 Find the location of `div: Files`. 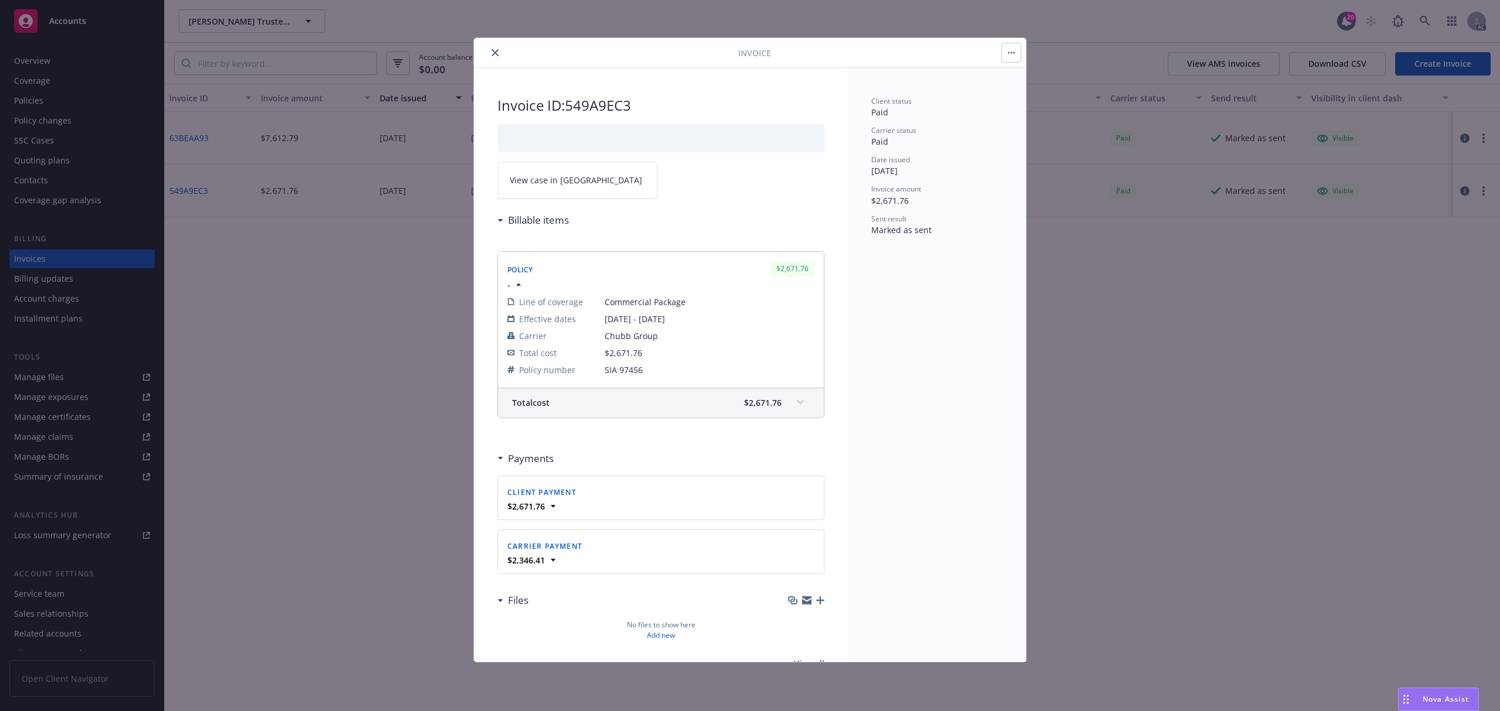

div: Files is located at coordinates (513, 601).